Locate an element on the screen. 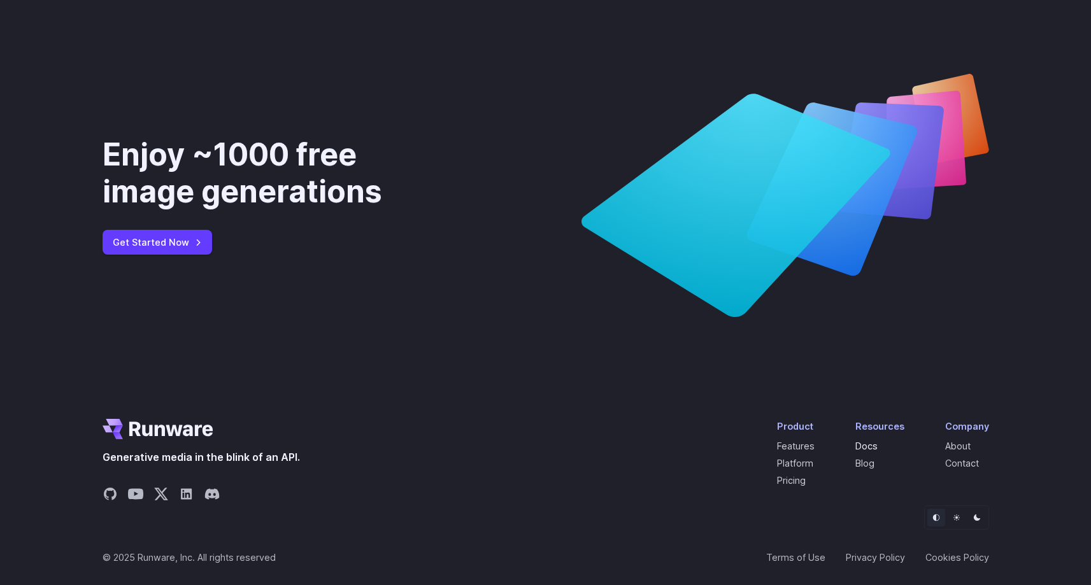 The width and height of the screenshot is (1091, 585). span: © 2025 Runware, Inc. All rights reserved is located at coordinates (189, 557).